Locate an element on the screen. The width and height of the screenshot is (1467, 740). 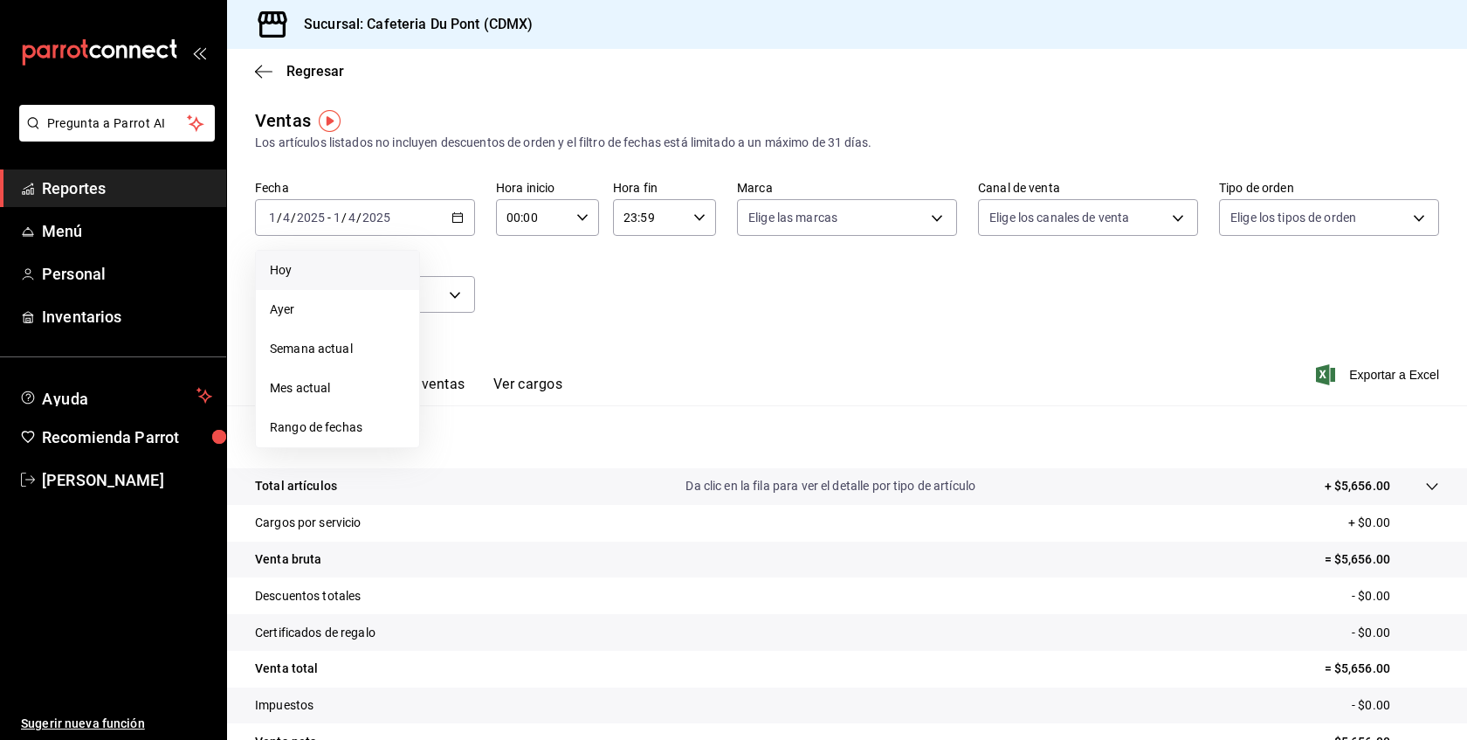
p: Certificados de regalo is located at coordinates (315, 632).